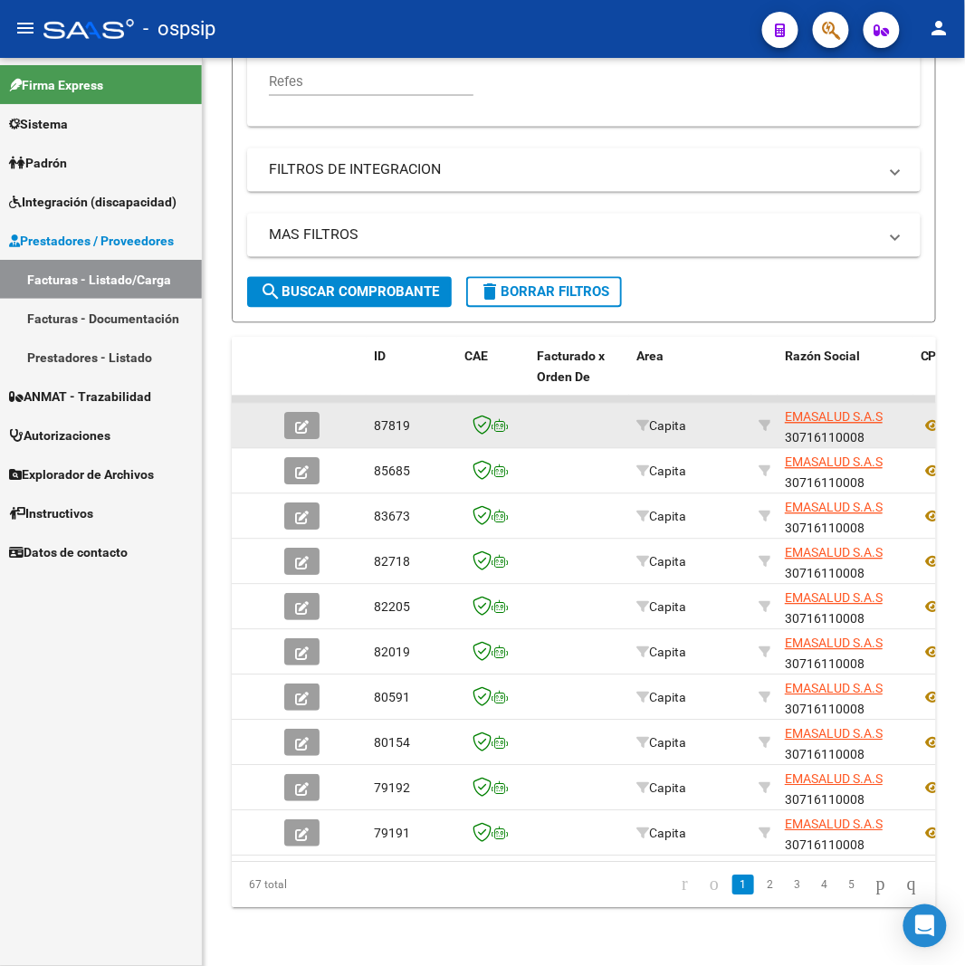  I want to click on a: 5, so click(852, 885).